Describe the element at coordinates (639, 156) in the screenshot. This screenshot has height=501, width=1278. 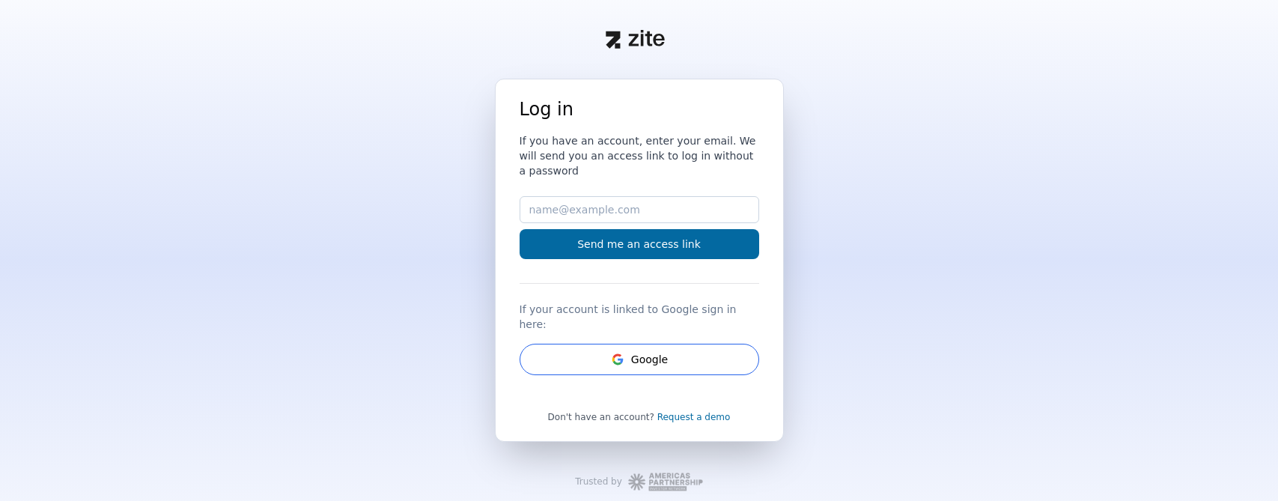
I see `h3: If you have an account, enter your email. We will send you an access link to log in without a pas...` at that location.